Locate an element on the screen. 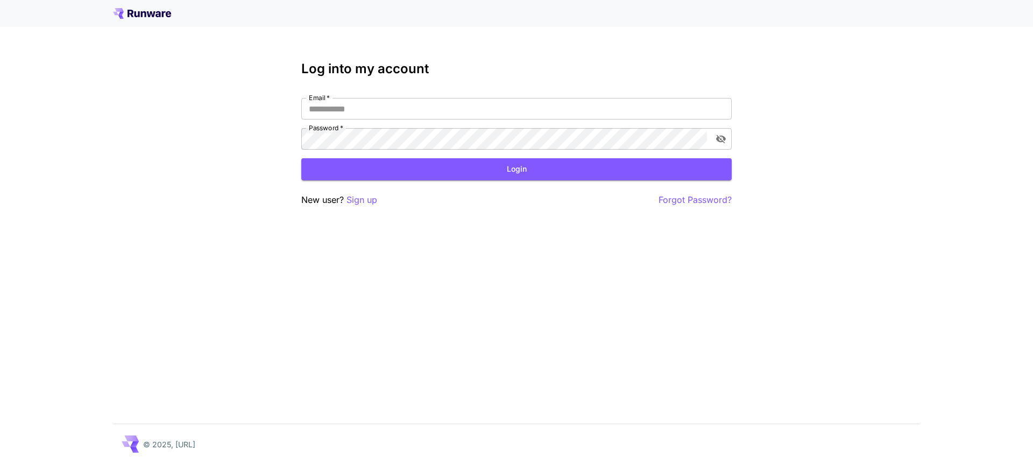 The width and height of the screenshot is (1033, 464). button: Forgot Password? is located at coordinates (695, 200).